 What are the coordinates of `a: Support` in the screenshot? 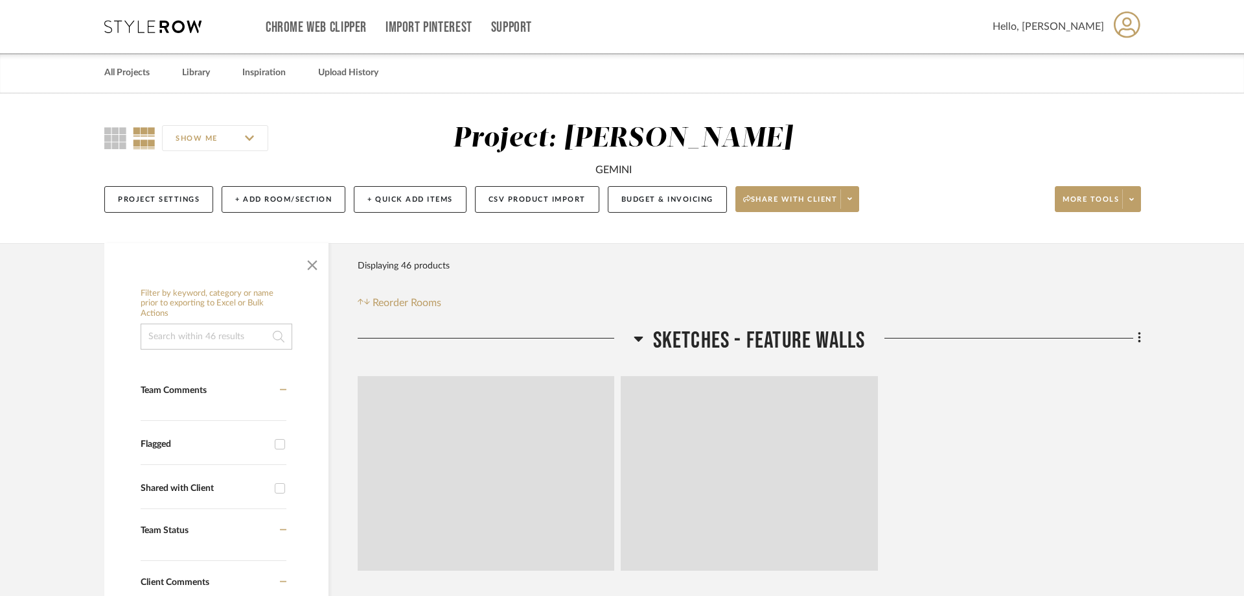 It's located at (511, 27).